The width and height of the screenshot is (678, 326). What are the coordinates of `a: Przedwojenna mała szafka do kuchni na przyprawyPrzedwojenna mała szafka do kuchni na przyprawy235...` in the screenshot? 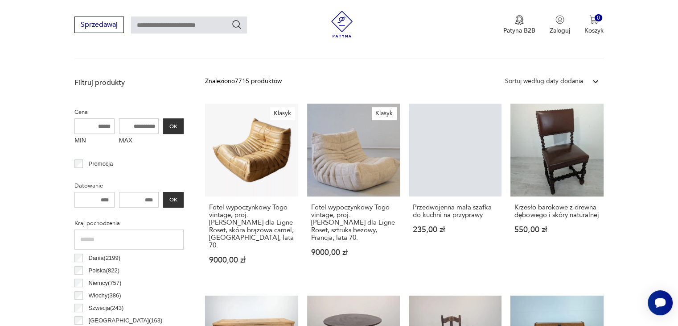 It's located at (455, 192).